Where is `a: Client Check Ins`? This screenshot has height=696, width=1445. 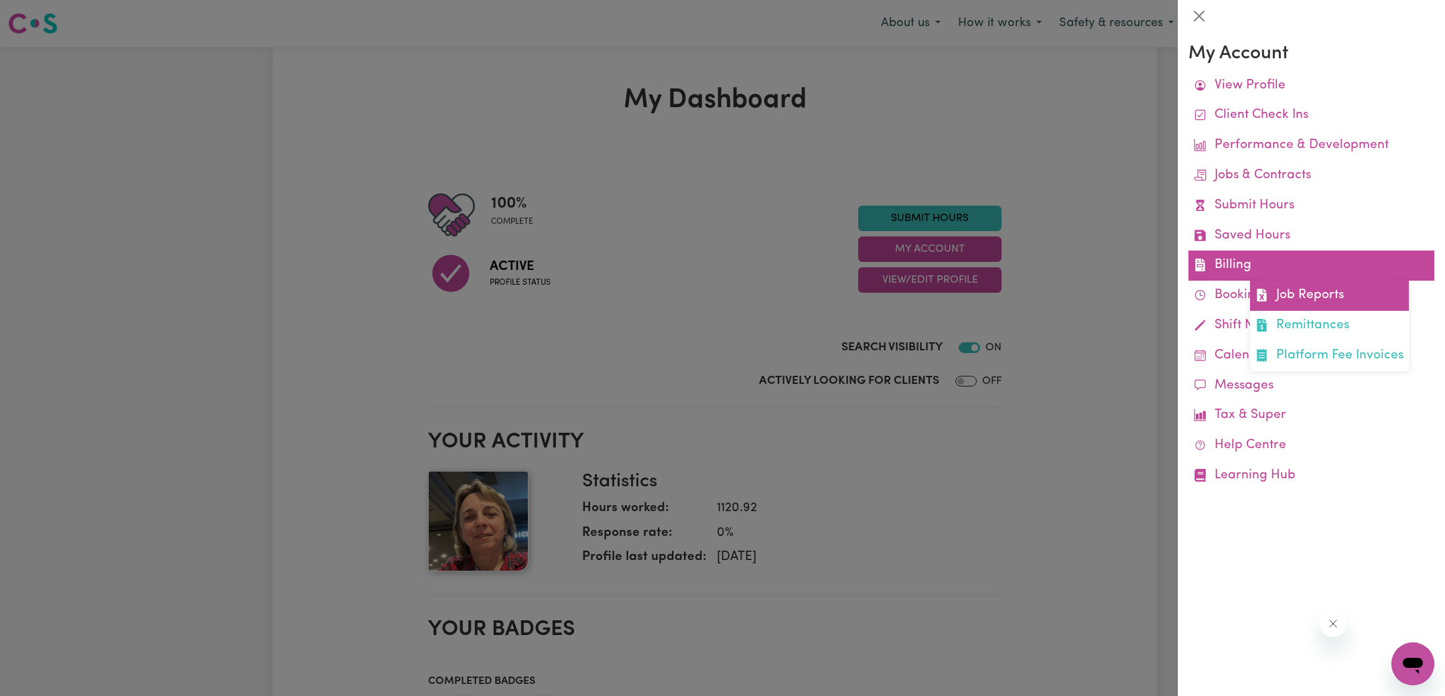
a: Client Check Ins is located at coordinates (1311, 115).